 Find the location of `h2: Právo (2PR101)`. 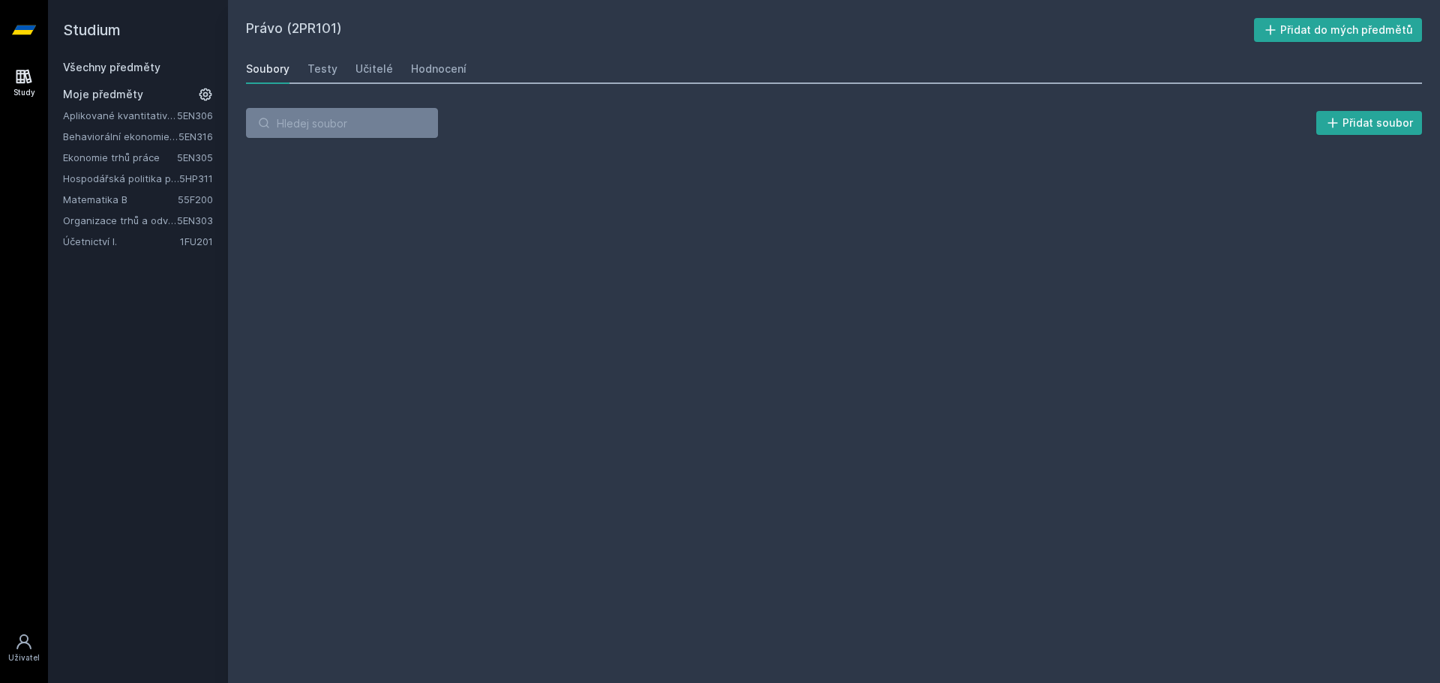

h2: Právo (2PR101) is located at coordinates (750, 30).